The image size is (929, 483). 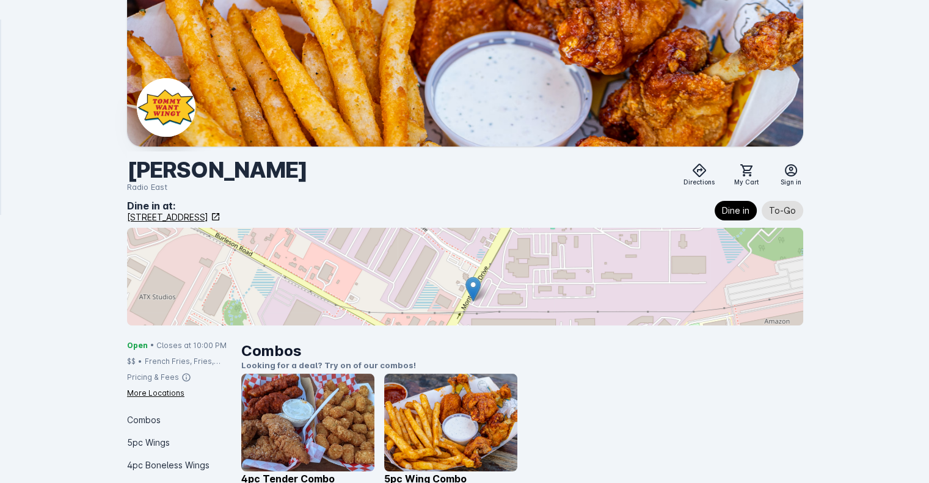 What do you see at coordinates (698, 182) in the screenshot?
I see `span: Directions` at bounding box center [698, 182].